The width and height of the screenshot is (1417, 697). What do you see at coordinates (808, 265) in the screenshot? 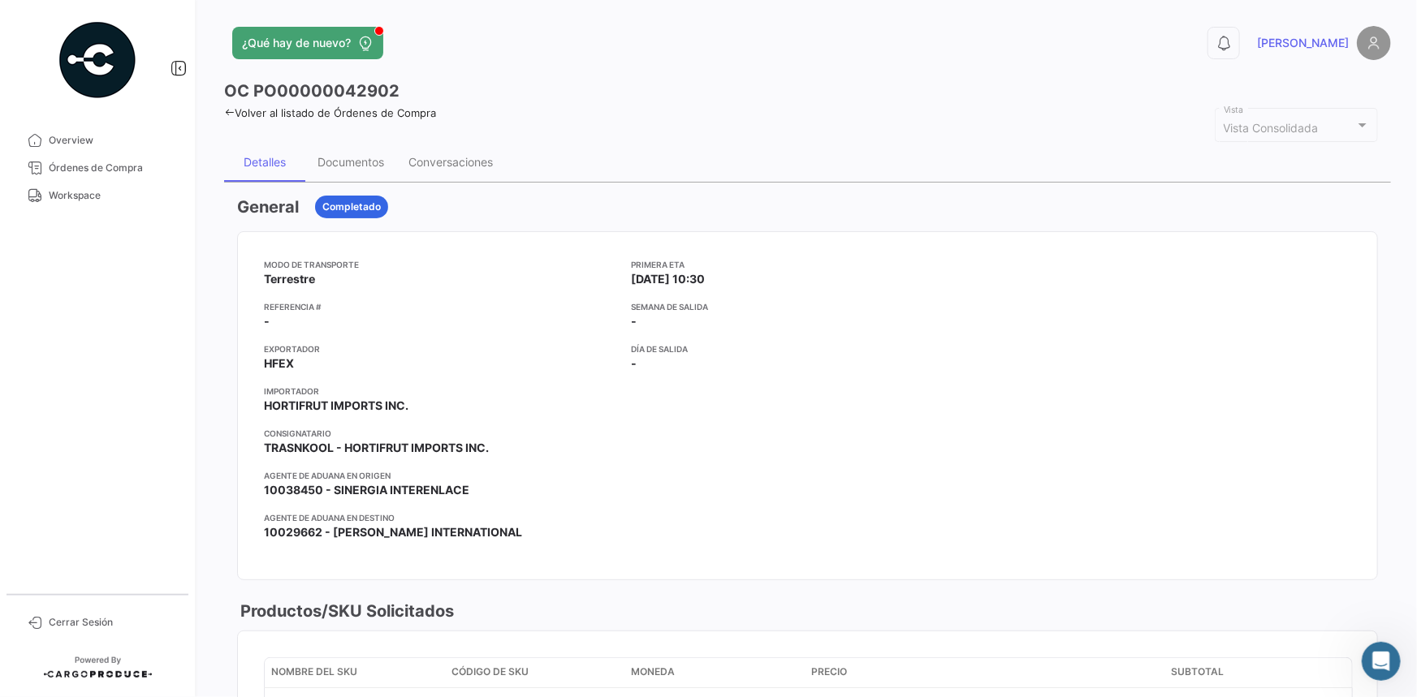
I see `app-card-info-title: Primera ETA` at bounding box center [808, 265].